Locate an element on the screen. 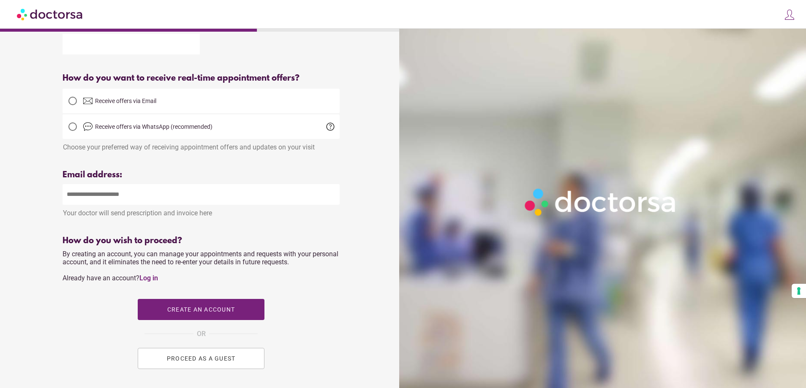 The height and width of the screenshot is (388, 806). button: Your consent preferences for tracking technologies is located at coordinates (799, 291).